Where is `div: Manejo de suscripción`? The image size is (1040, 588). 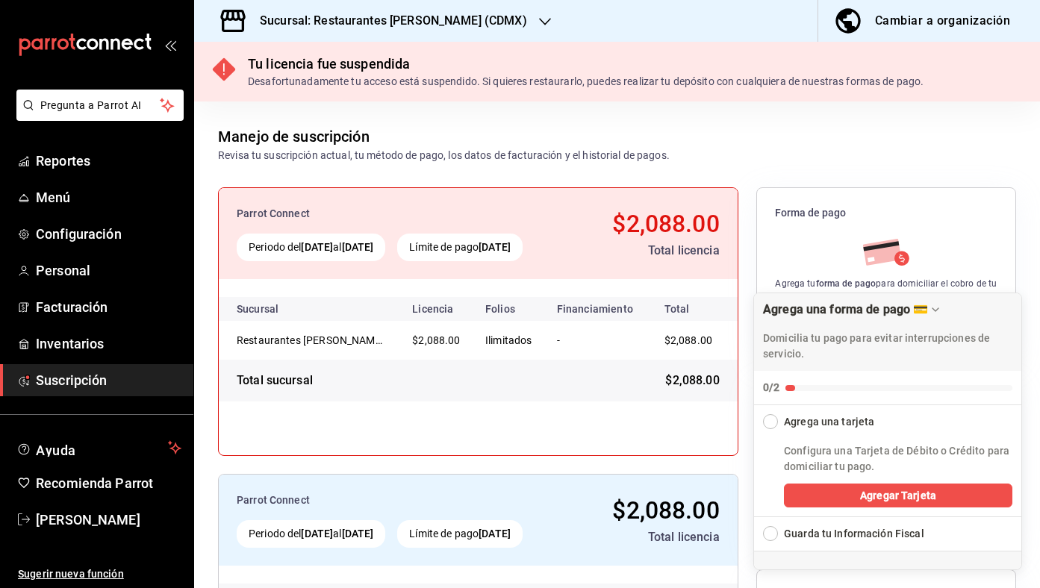
div: Manejo de suscripción is located at coordinates (293, 137).